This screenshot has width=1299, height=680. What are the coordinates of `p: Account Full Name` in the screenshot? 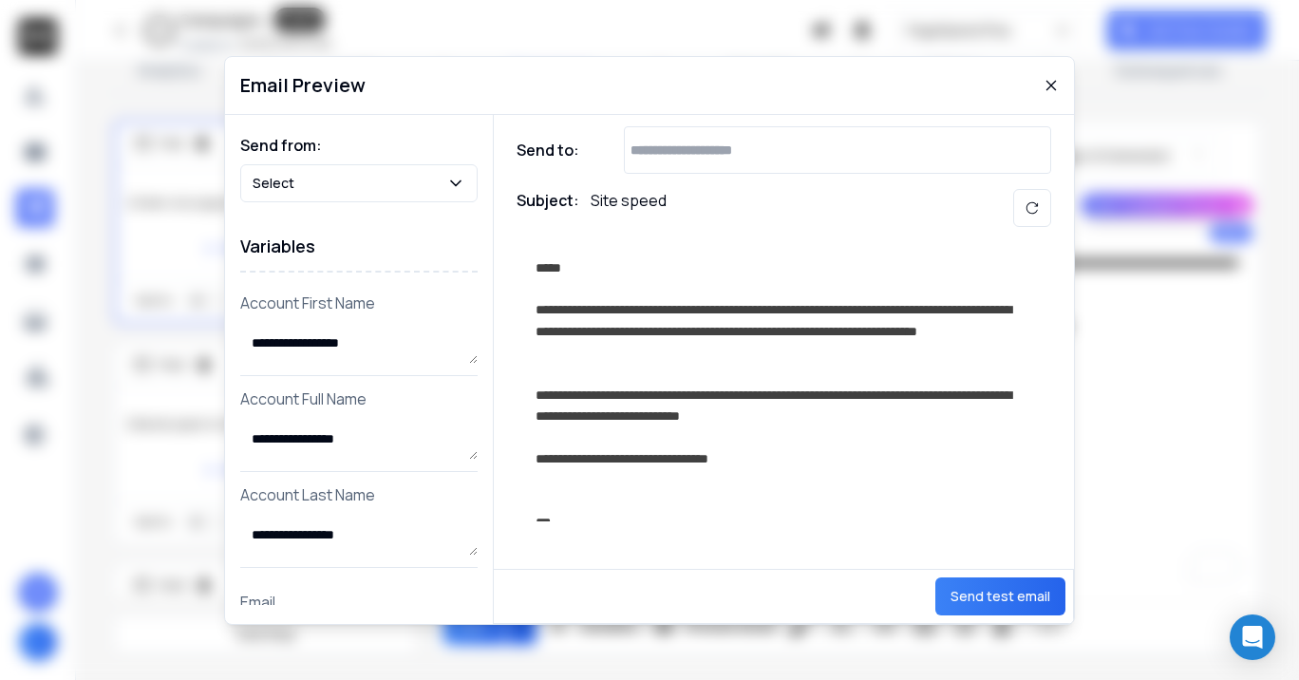 It's located at (359, 399).